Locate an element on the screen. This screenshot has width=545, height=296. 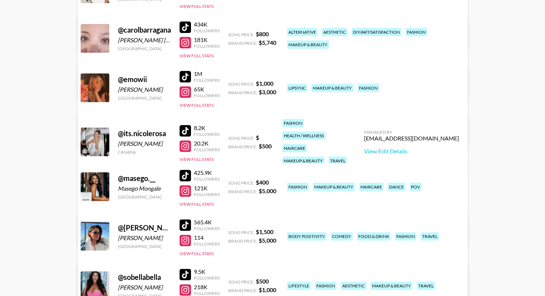
div: 9.5K is located at coordinates (207, 271).